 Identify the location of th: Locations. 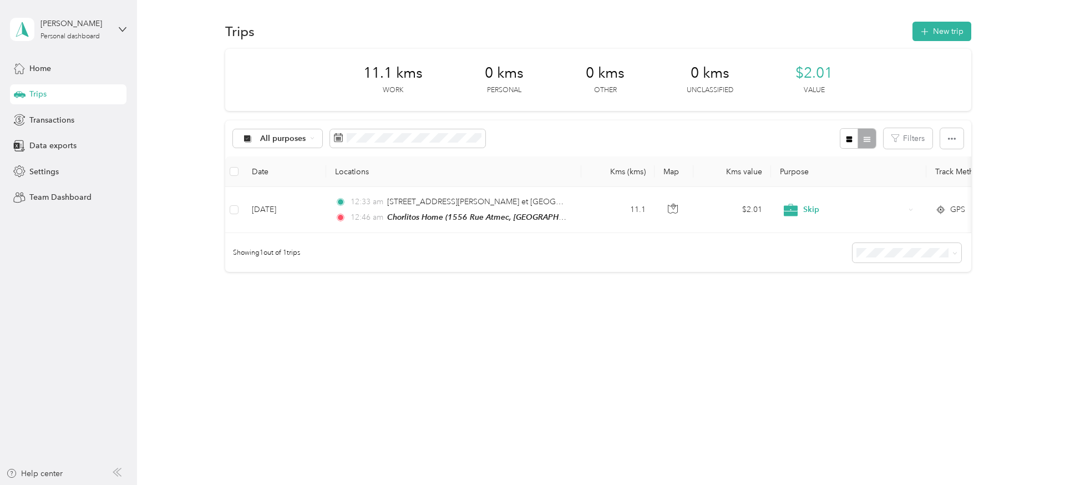
(454, 171).